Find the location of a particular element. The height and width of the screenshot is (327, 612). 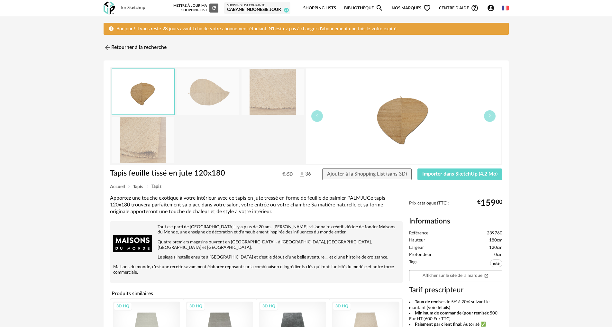

span: 239760 is located at coordinates (495, 234).